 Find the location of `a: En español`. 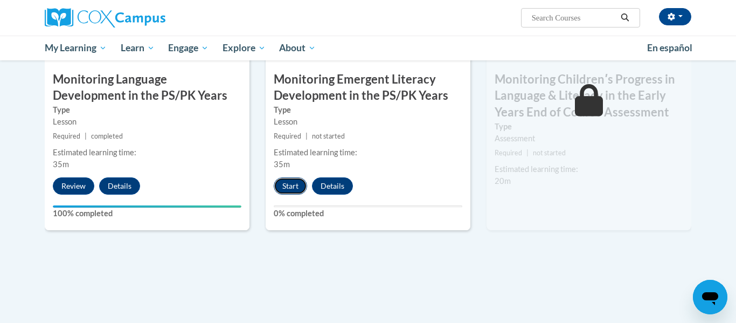

a: En español is located at coordinates (670, 48).